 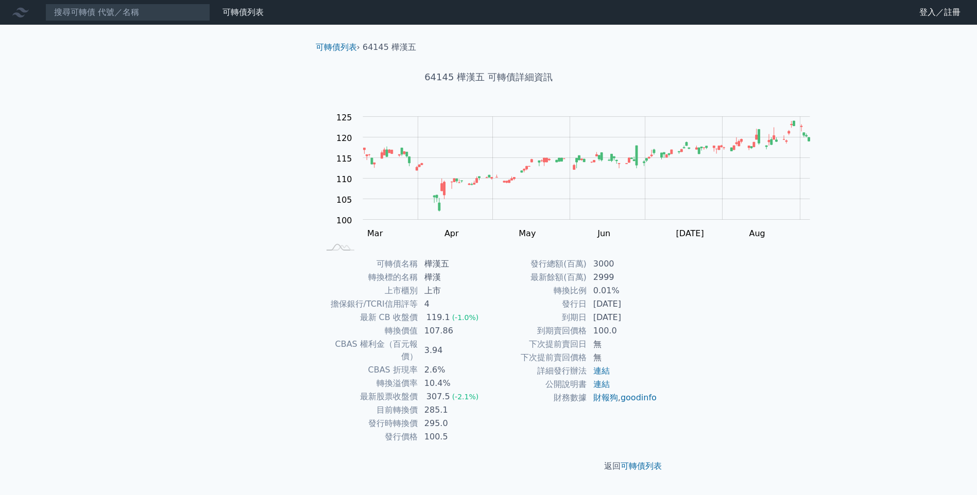 I want to click on td: 發行時轉換價, so click(x=369, y=424).